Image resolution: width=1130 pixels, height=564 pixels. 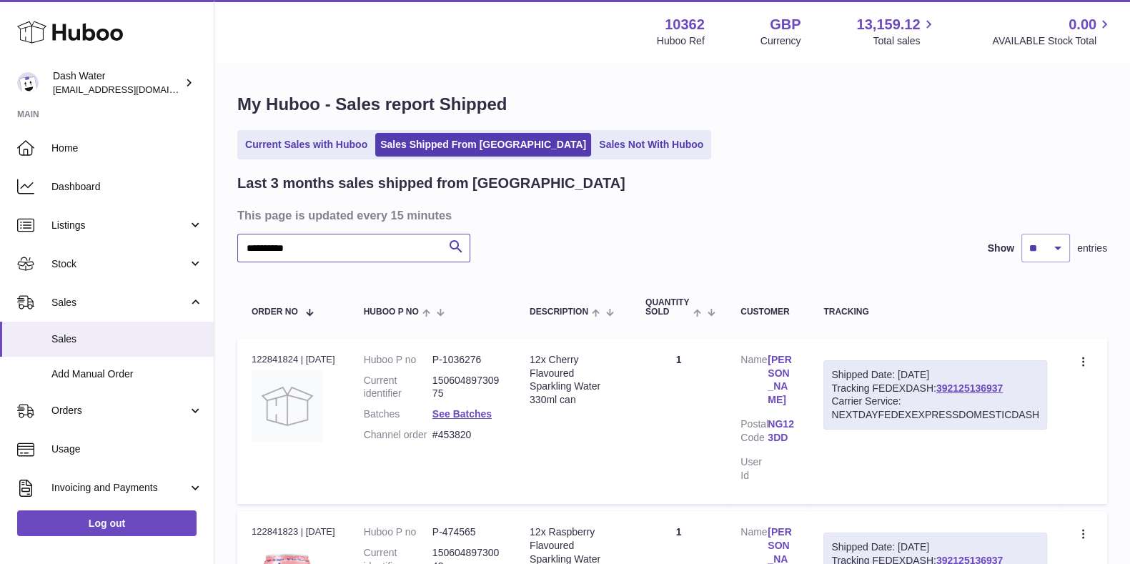 What do you see at coordinates (467, 387) in the screenshot?
I see `dd: 15060489730975` at bounding box center [467, 387].